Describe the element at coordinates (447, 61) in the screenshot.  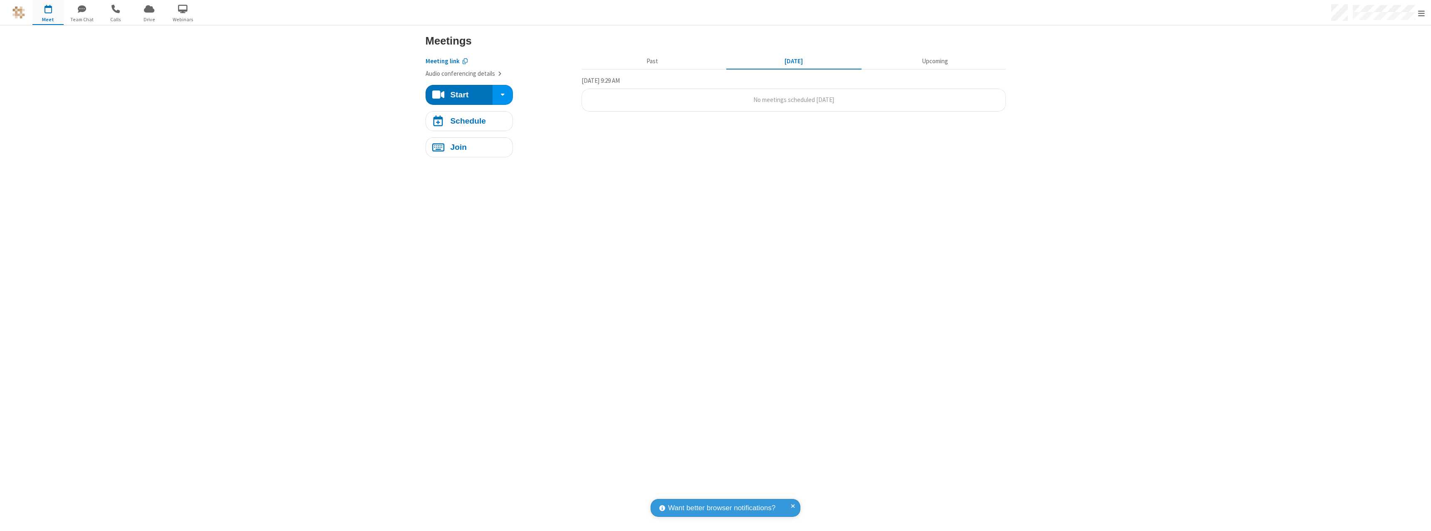
I see `button: Copy my meeting room link` at that location.